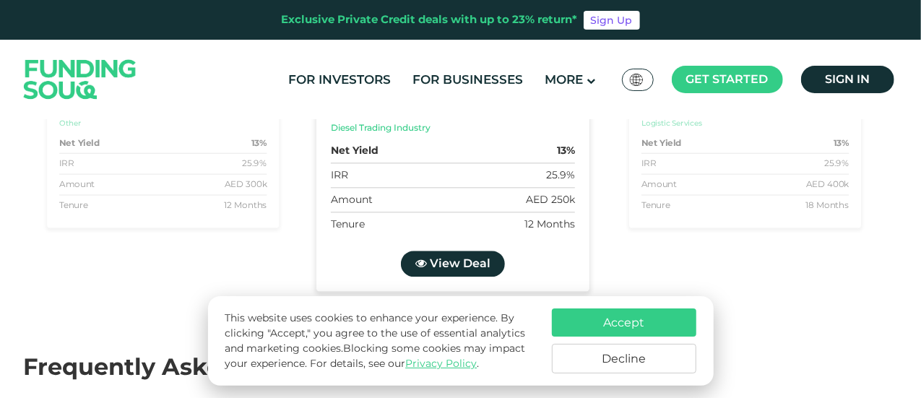  I want to click on div: 18 Months, so click(827, 205).